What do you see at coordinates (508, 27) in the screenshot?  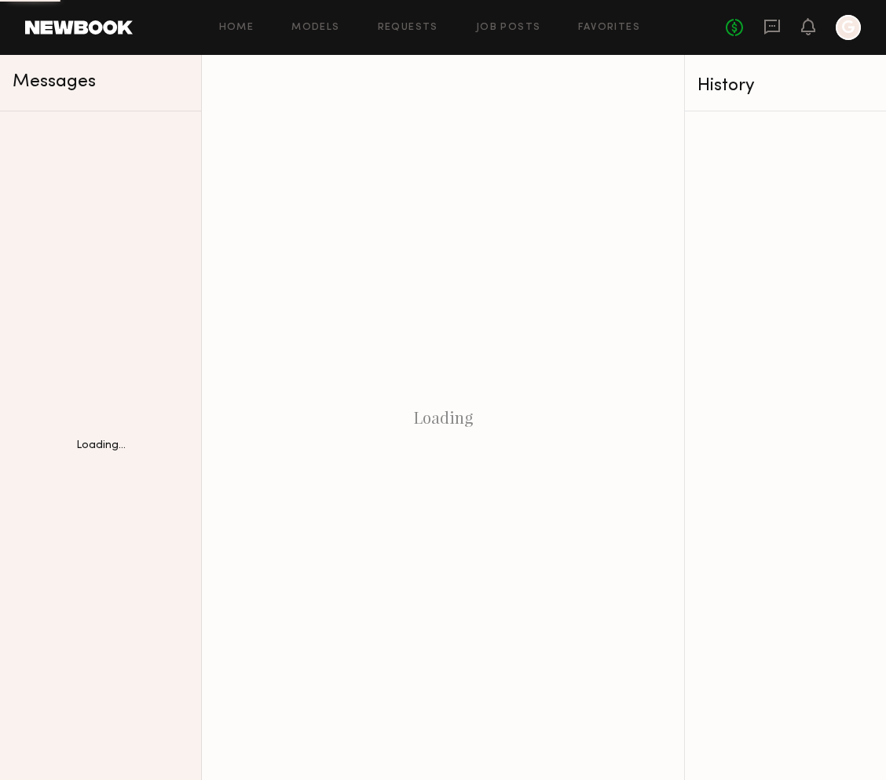 I see `a: Job Posts` at bounding box center [508, 27].